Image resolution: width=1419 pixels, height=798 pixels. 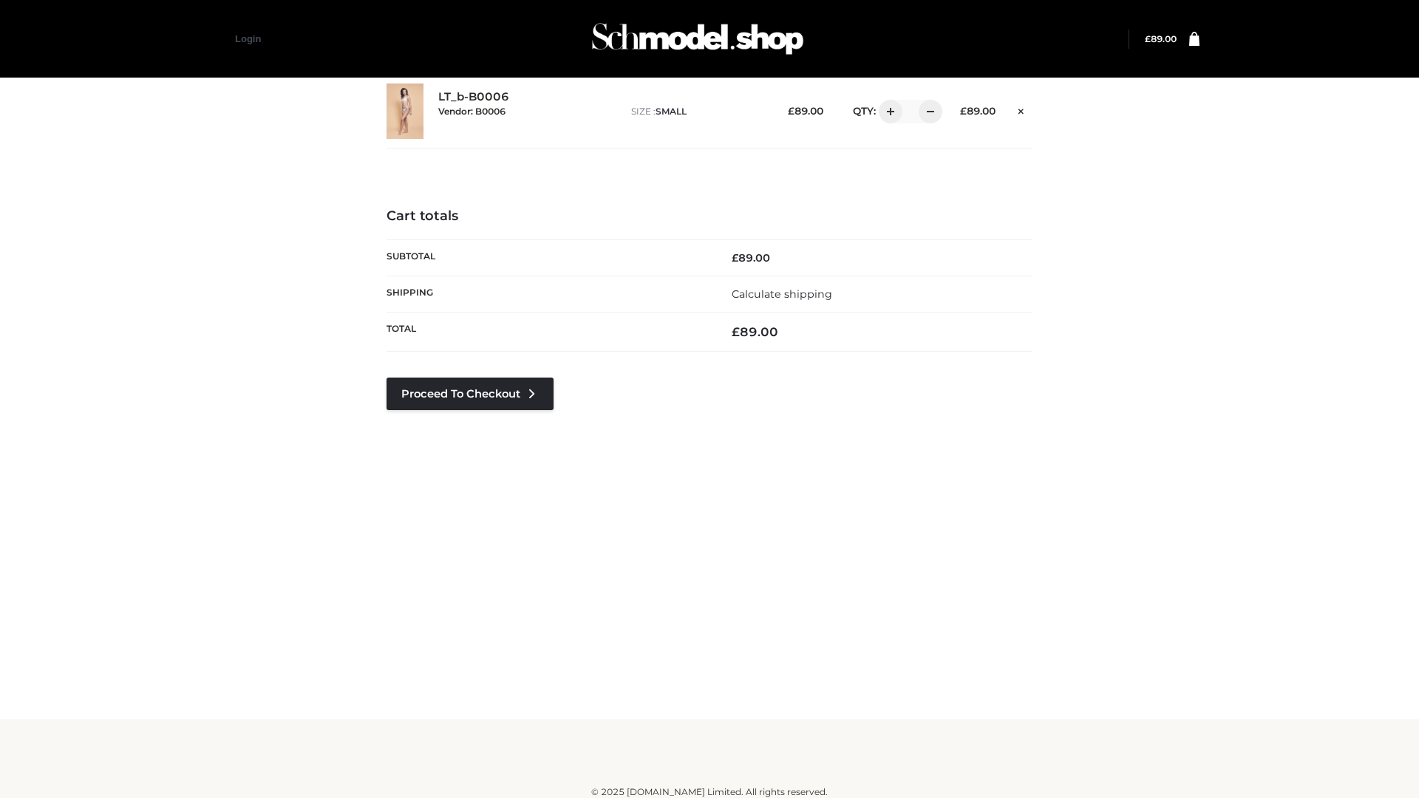 What do you see at coordinates (698, 38) in the screenshot?
I see `img: Schmodel Admin 964` at bounding box center [698, 38].